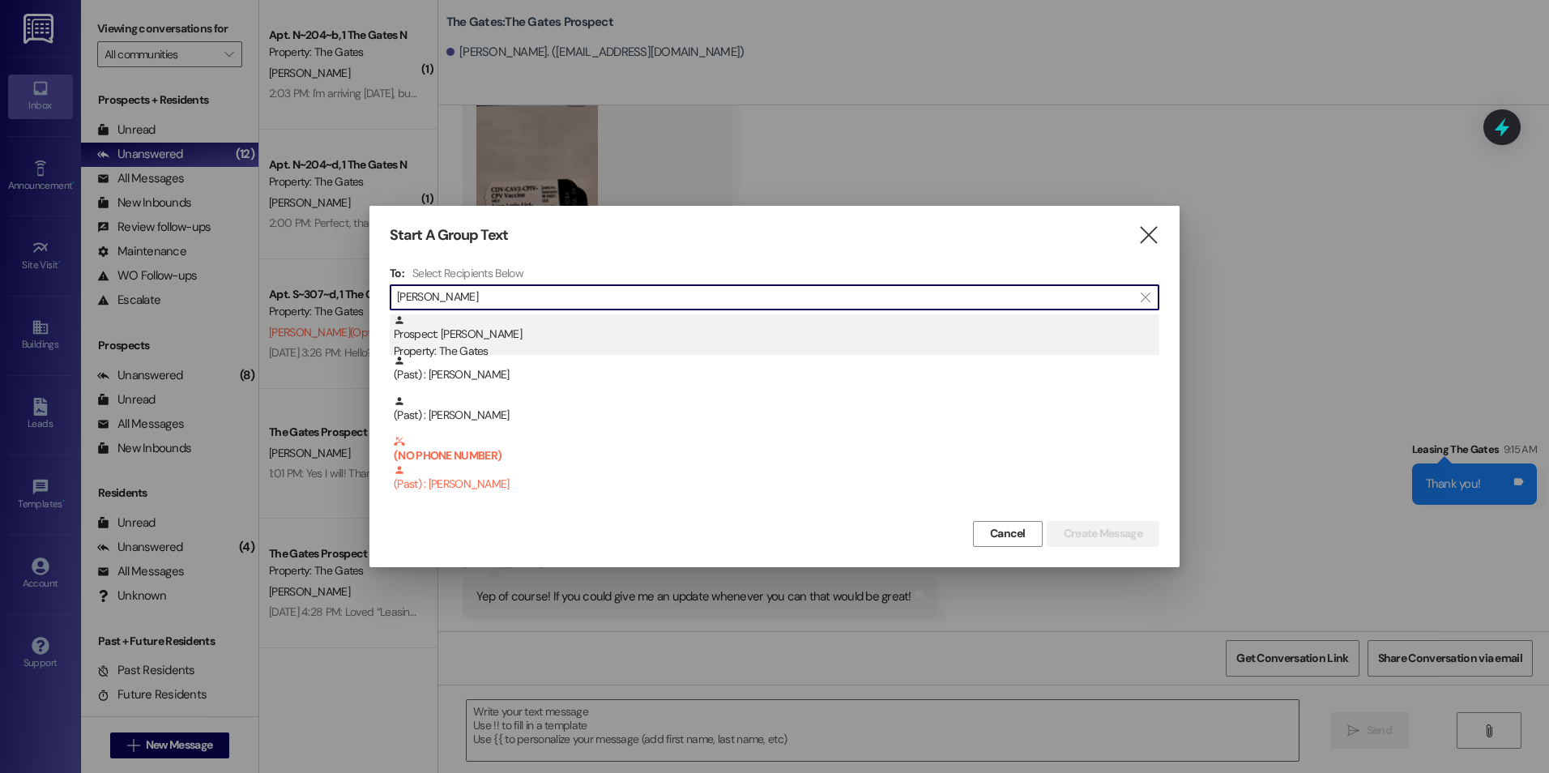 This screenshot has width=1549, height=773. Describe the element at coordinates (1008, 534) in the screenshot. I see `button: Cancel` at that location.